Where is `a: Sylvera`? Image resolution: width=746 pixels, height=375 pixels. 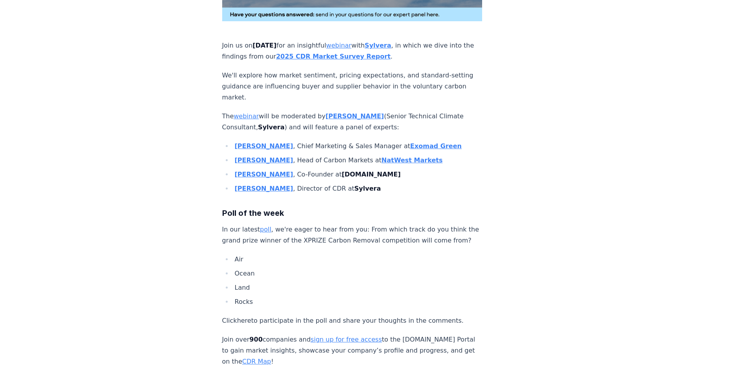 a: Sylvera is located at coordinates (378, 45).